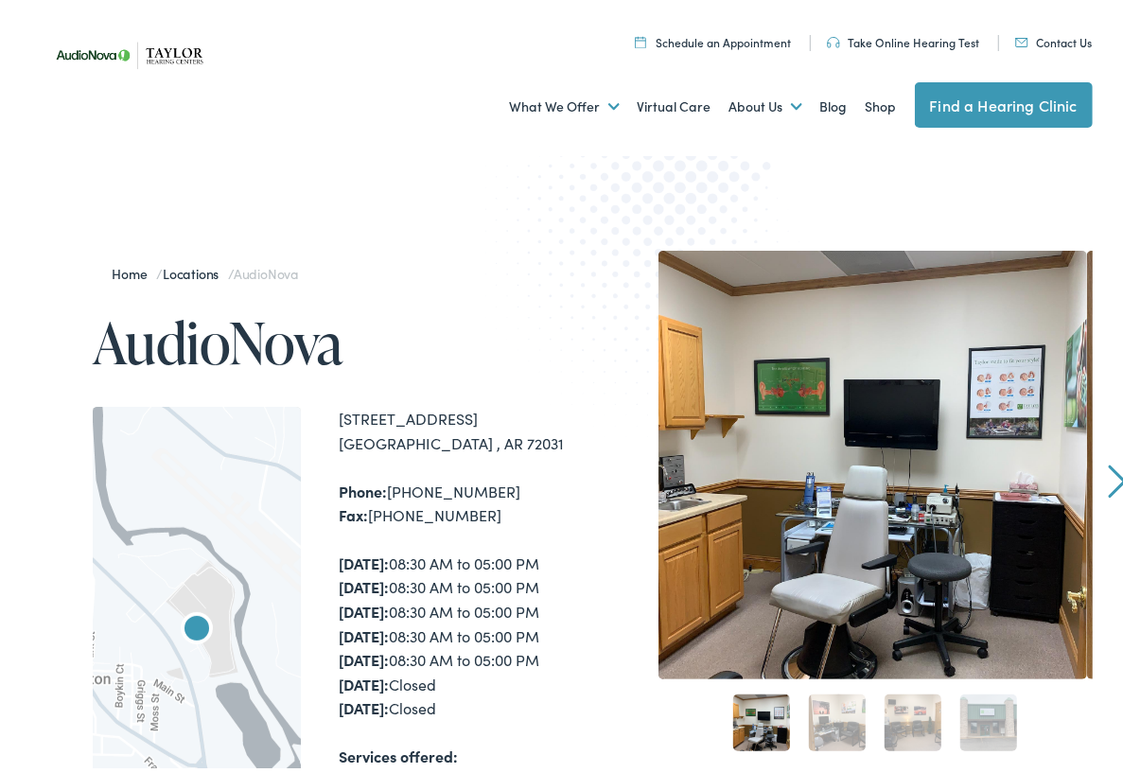  I want to click on a: Virtual Care, so click(674, 102).